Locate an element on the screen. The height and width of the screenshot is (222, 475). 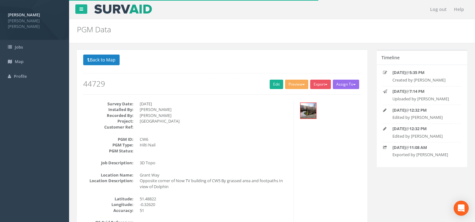
dt: Job Description: is located at coordinates (108, 163).